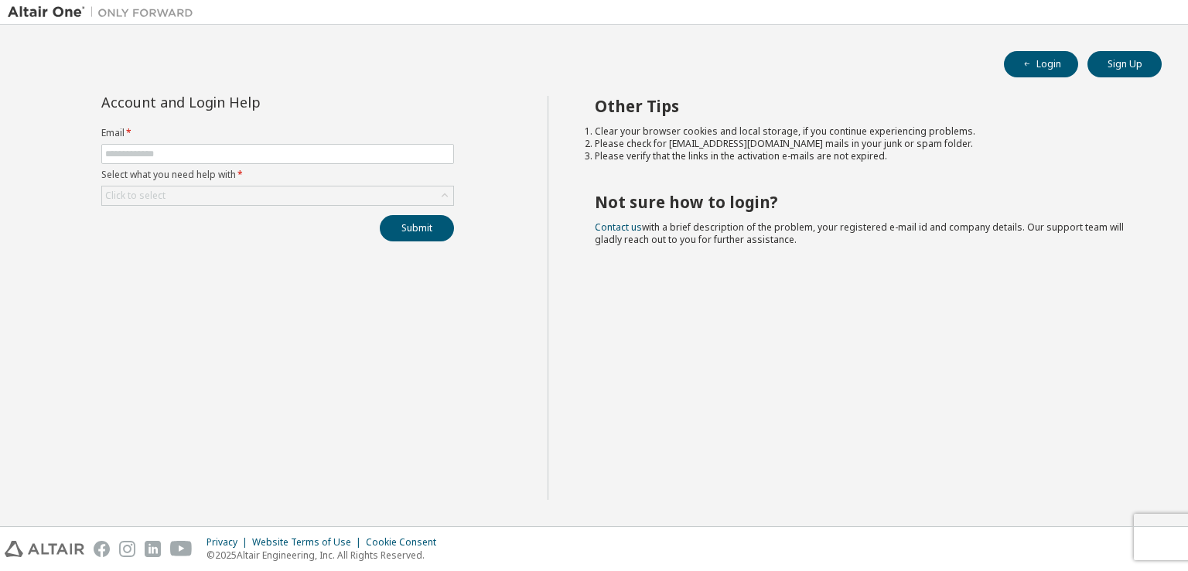  What do you see at coordinates (278, 175) in the screenshot?
I see `label: Select what you need help with` at bounding box center [278, 175].